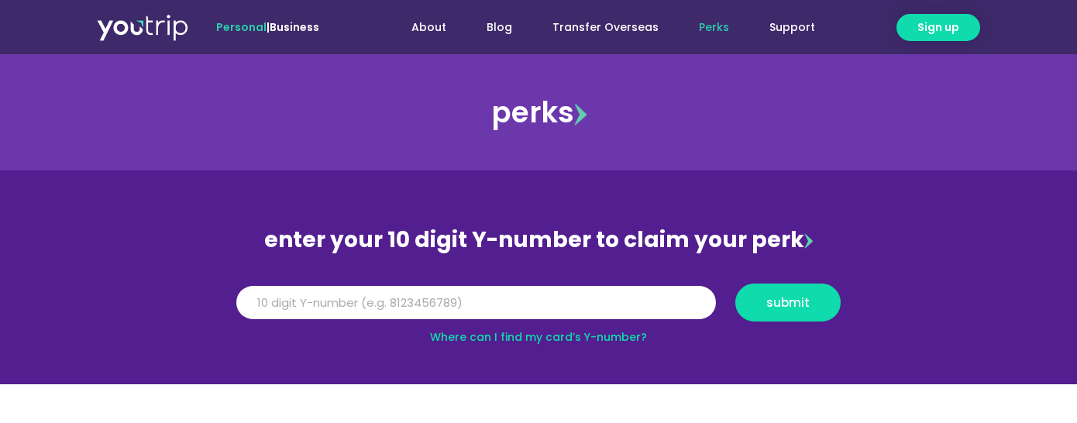 This screenshot has width=1077, height=423. What do you see at coordinates (788, 302) in the screenshot?
I see `button: submit` at bounding box center [788, 302].